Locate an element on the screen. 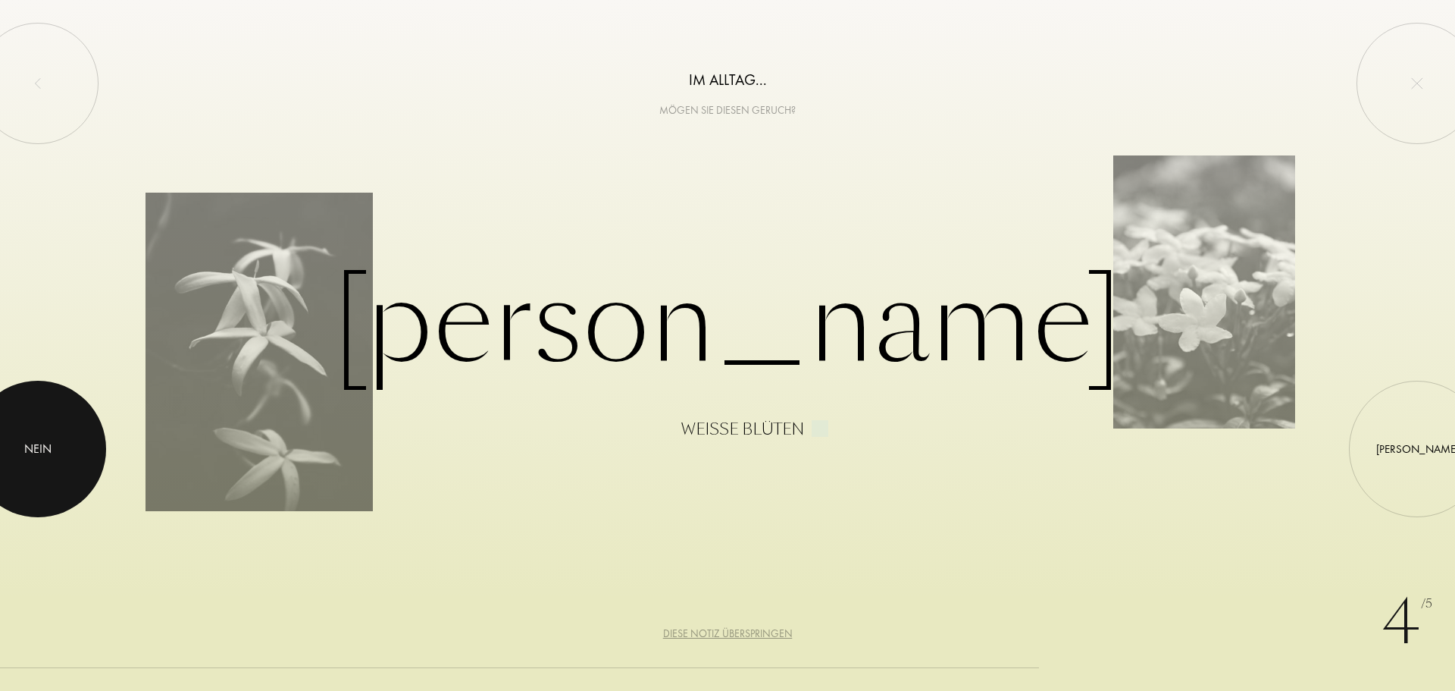 The image size is (1455, 691). div: Diese Notiz überspringen is located at coordinates (728, 633).